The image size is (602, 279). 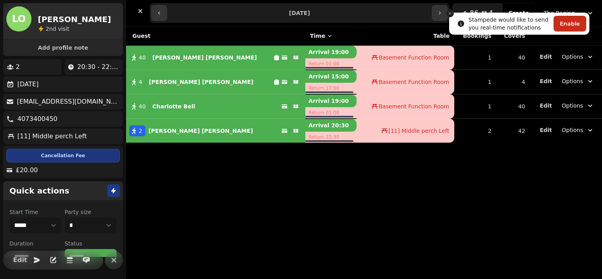 I want to click on label: Status, so click(x=91, y=243).